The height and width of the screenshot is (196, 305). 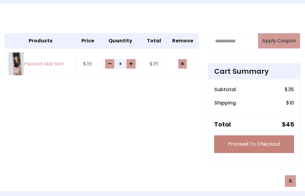 What do you see at coordinates (254, 71) in the screenshot?
I see `h4: Cart Summary` at bounding box center [254, 71].